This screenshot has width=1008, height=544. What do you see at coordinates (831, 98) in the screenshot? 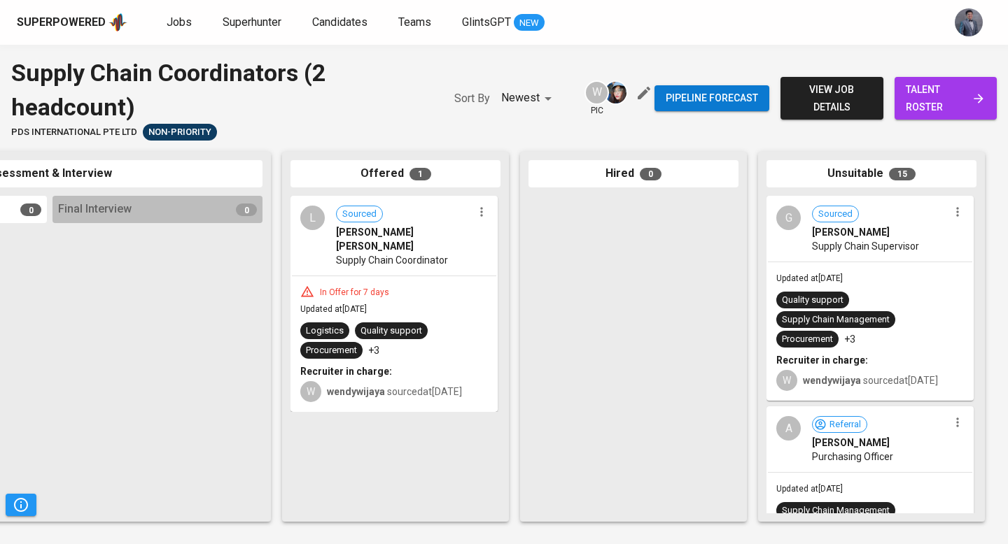
I see `button: view job details` at bounding box center [831, 98].